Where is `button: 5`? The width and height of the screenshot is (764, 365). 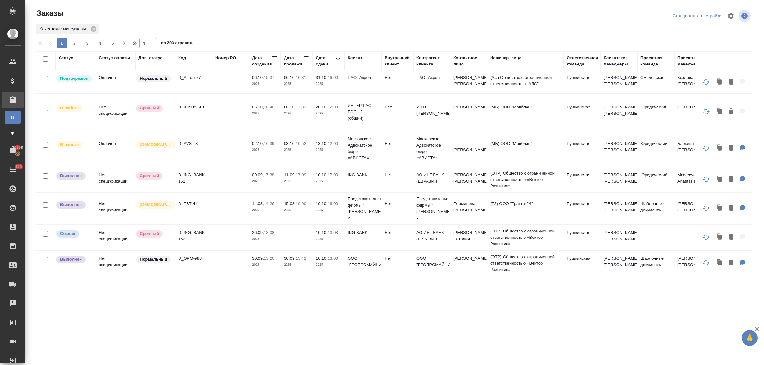 button: 5 is located at coordinates (113, 43).